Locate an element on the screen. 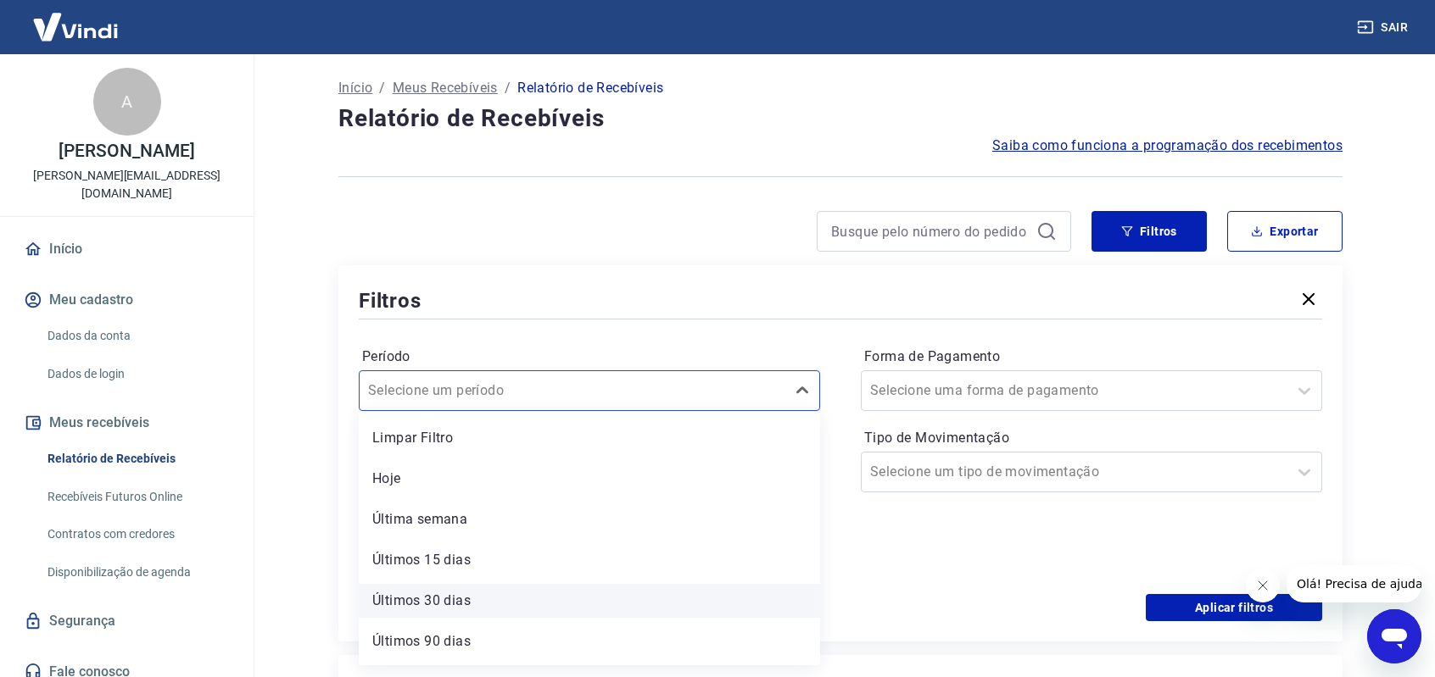  button: Meus recebíveis is located at coordinates (126, 423).